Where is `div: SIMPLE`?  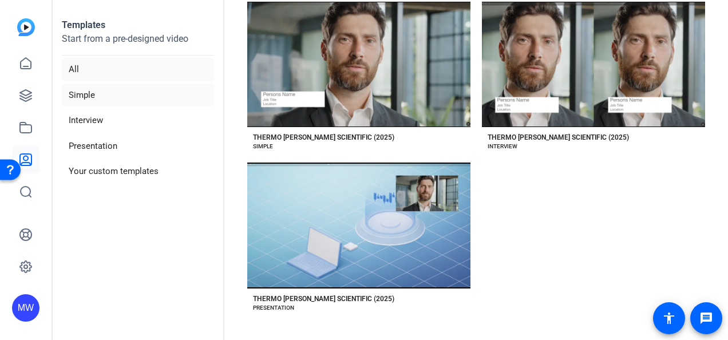 div: SIMPLE is located at coordinates (263, 146).